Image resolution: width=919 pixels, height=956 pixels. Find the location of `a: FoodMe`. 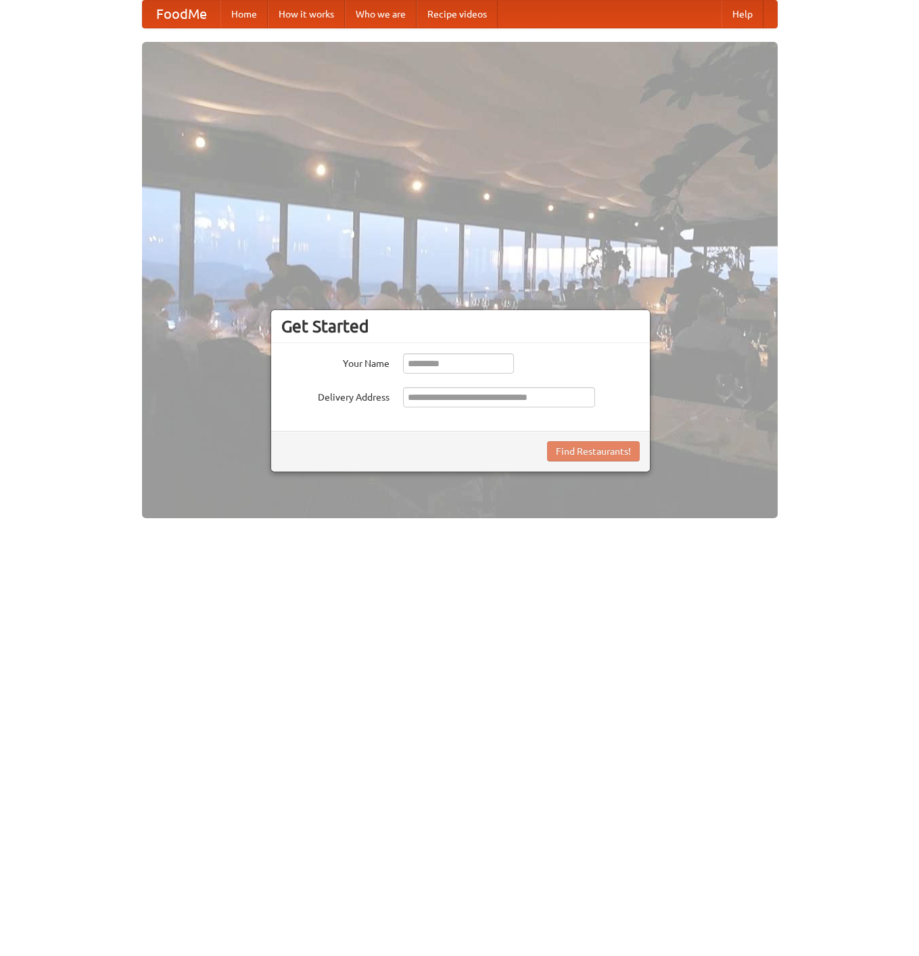

a: FoodMe is located at coordinates (181, 14).